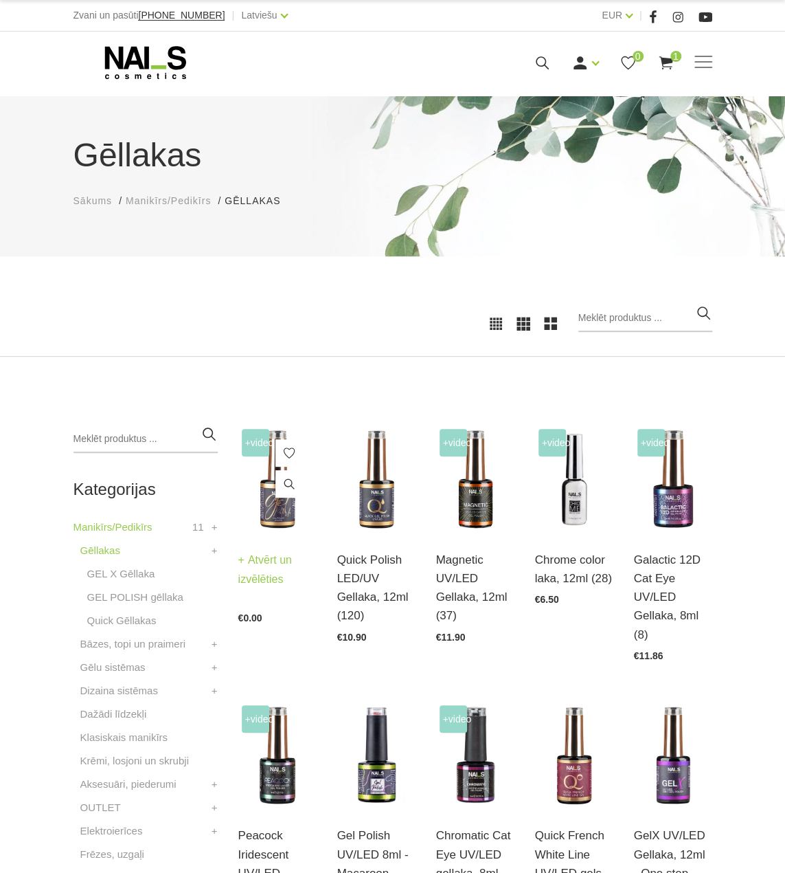 Image resolution: width=785 pixels, height=873 pixels. I want to click on span: €11.90, so click(451, 637).